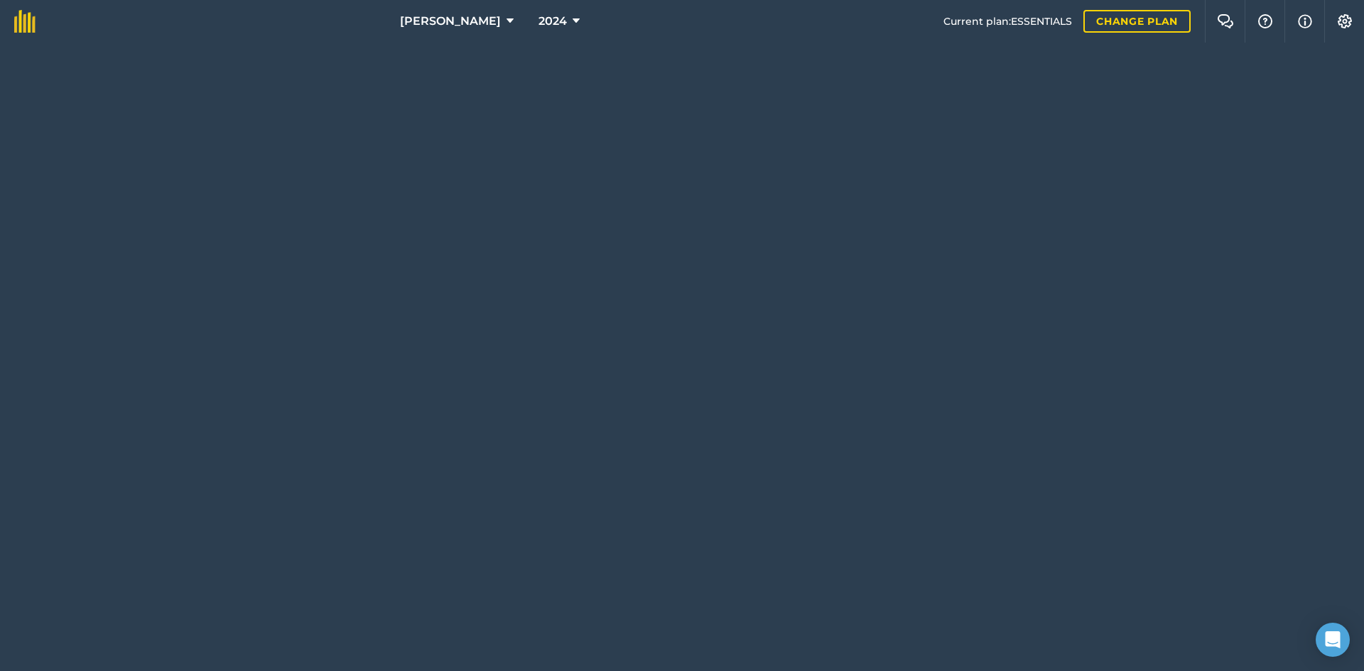 The width and height of the screenshot is (1364, 671). Describe the element at coordinates (553, 21) in the screenshot. I see `span: 2024` at that location.